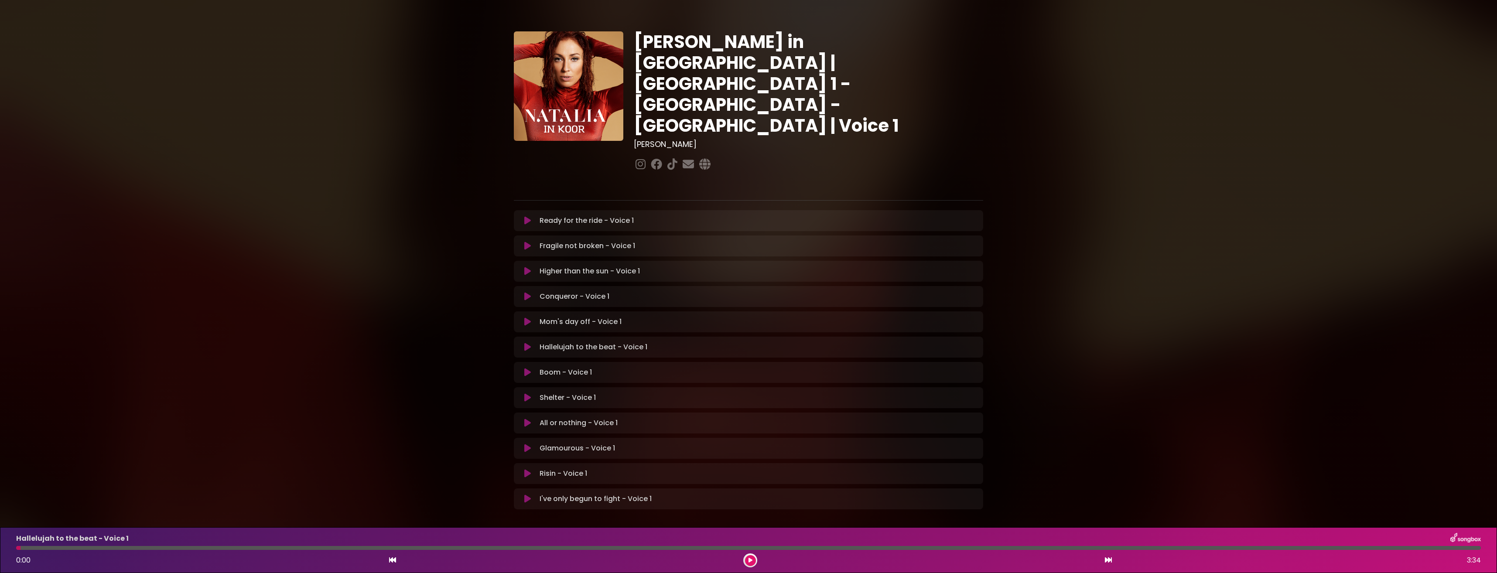 The width and height of the screenshot is (1497, 573). What do you see at coordinates (590, 271) in the screenshot?
I see `p: Higher than the sun - Voice 1` at bounding box center [590, 271].